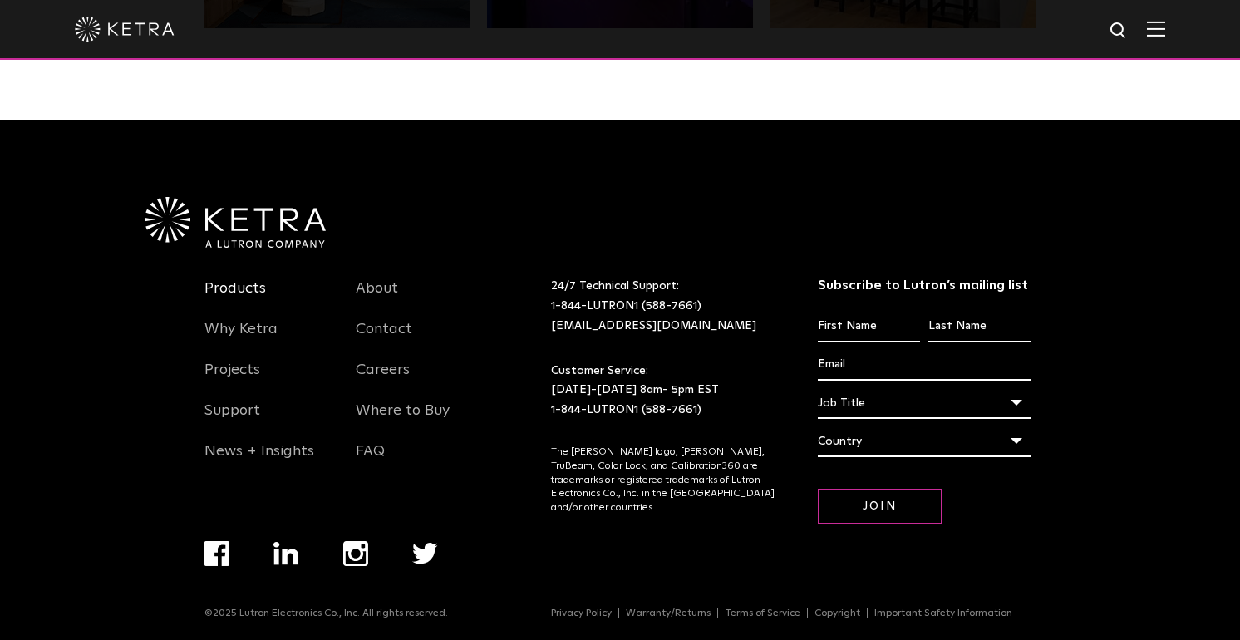 The image size is (1240, 640). What do you see at coordinates (425, 553) in the screenshot?
I see `img: twitter` at bounding box center [425, 553].